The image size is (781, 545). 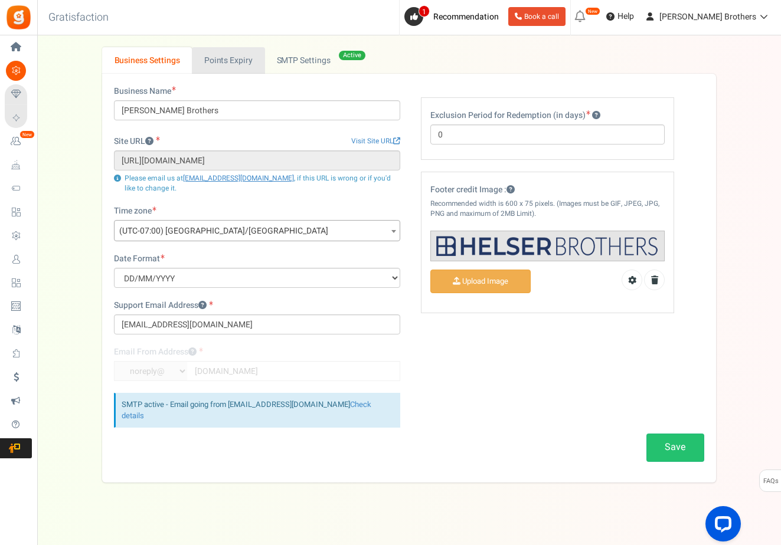 What do you see at coordinates (317, 60) in the screenshot?
I see `a: ActiveSMTP Settings` at bounding box center [317, 60].